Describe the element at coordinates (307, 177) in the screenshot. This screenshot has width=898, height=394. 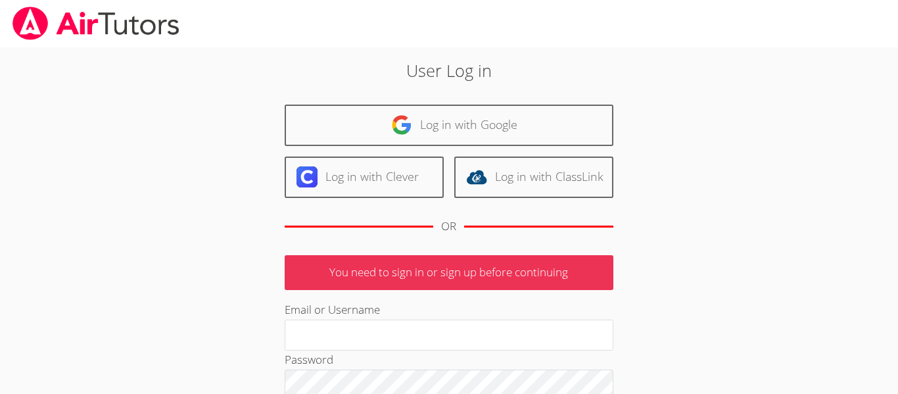
I see `img: clever-logo-6eab21bc6e7a338710f1a6ff85c0baf02591cd810cc4098c63d3a4b26e2feb20.svg` at that location.